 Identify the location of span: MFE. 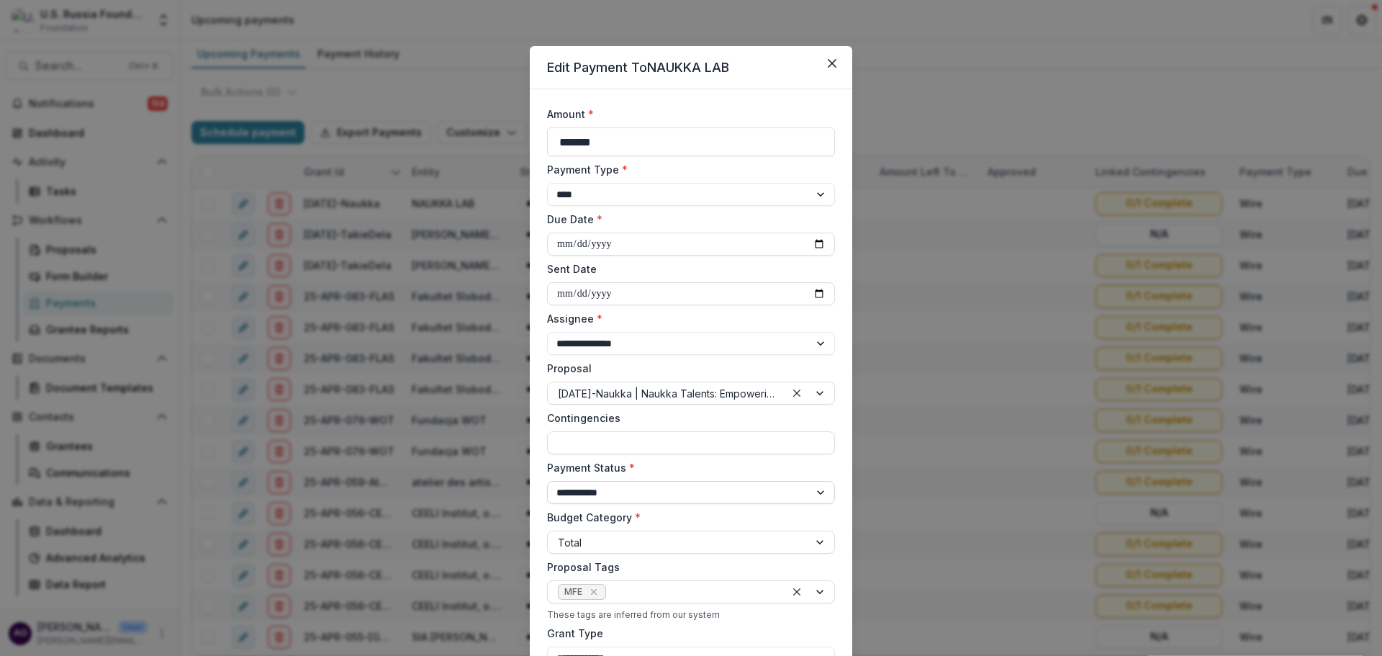
(573, 591).